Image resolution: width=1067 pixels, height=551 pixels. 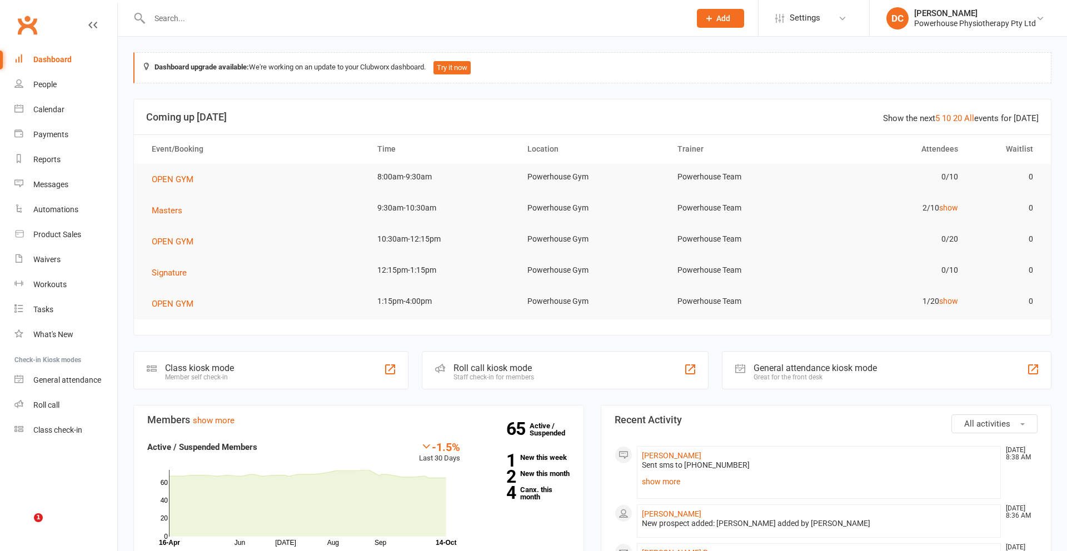 What do you see at coordinates (452, 68) in the screenshot?
I see `button: Try it now` at bounding box center [452, 68].